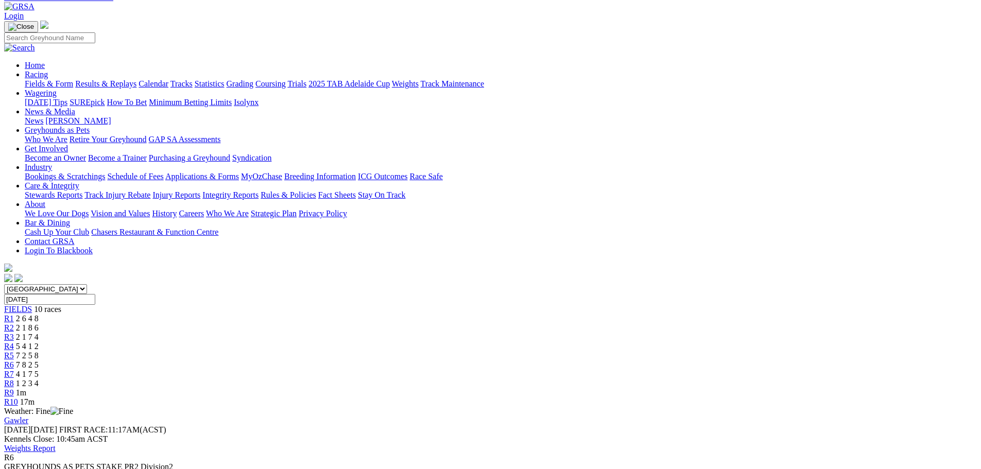 This screenshot has height=469, width=981. I want to click on a: Strategic Plan, so click(274, 213).